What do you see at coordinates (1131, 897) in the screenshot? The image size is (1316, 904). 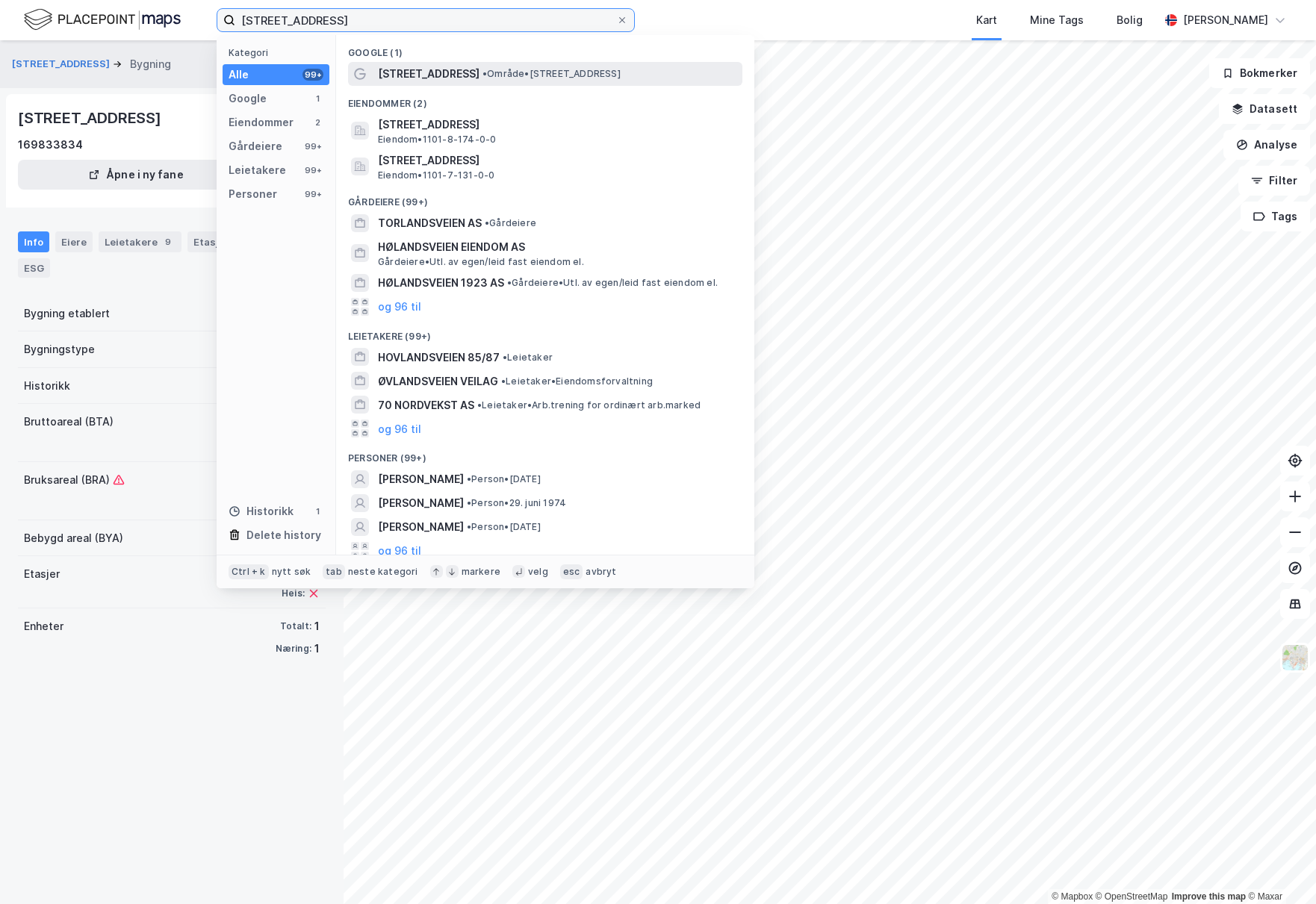 I see `a: OpenStreetMap` at bounding box center [1131, 897].